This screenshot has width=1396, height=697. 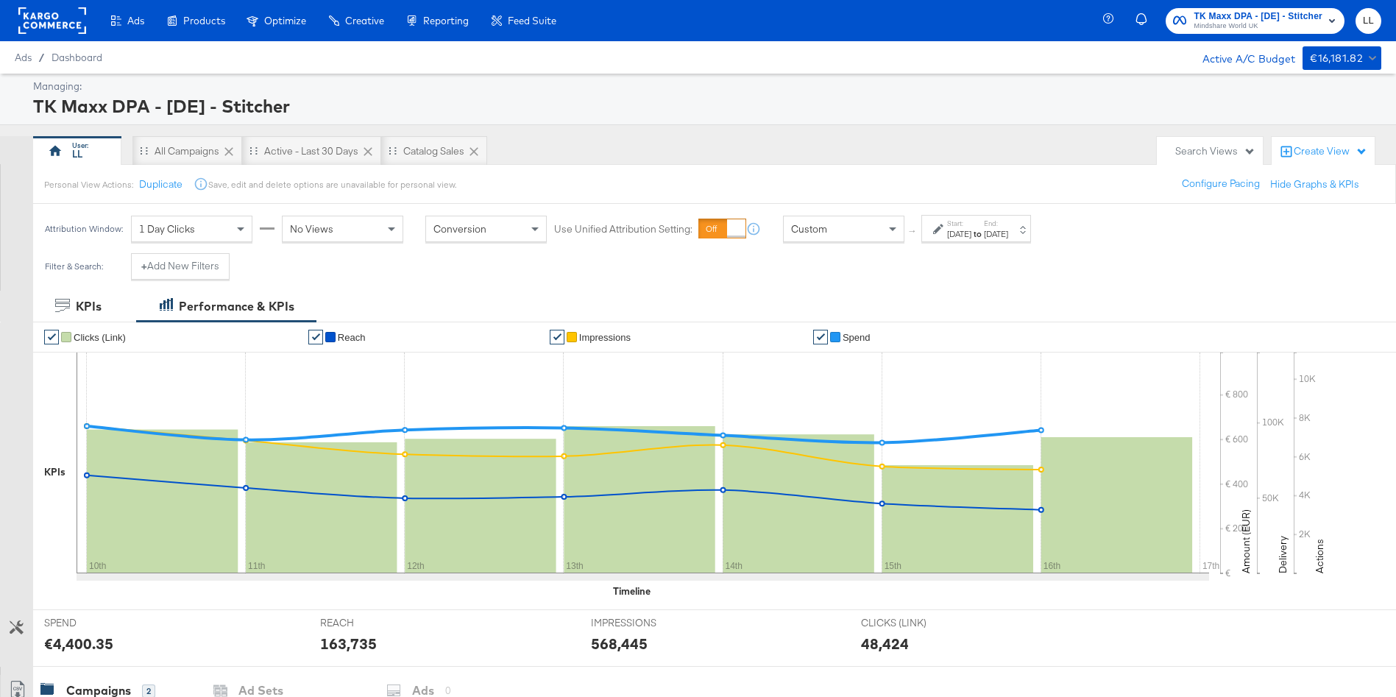 I want to click on span: CLICKS (LINK), so click(x=916, y=623).